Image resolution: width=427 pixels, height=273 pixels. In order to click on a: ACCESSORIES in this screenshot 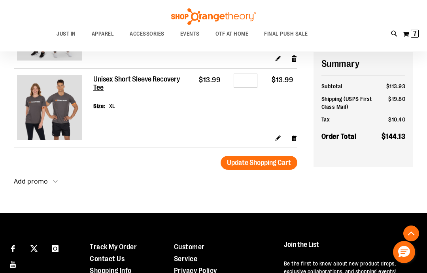, I will do `click(147, 34)`.